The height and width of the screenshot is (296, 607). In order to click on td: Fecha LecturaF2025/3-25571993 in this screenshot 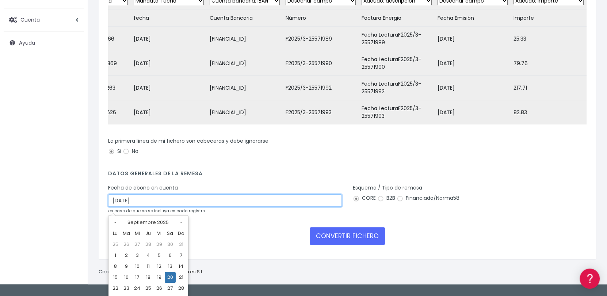, I will do `click(397, 112)`.